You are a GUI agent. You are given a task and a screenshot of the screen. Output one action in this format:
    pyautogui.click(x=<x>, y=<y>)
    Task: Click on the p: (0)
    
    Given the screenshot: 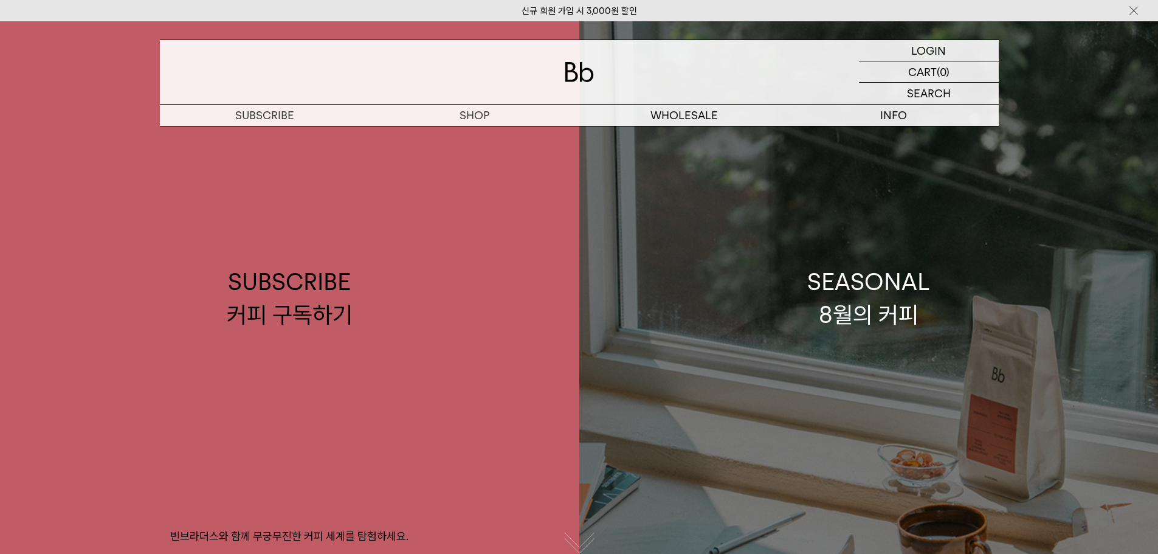 What is the action you would take?
    pyautogui.click(x=943, y=72)
    